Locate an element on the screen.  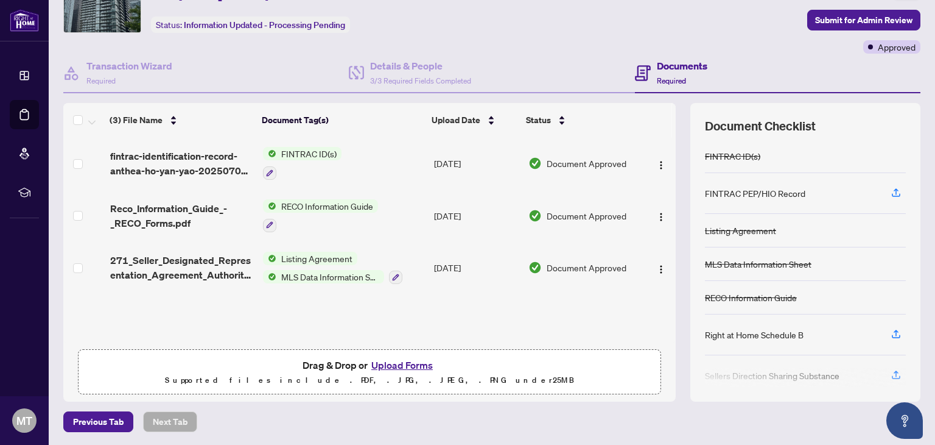
div: Right at Home Schedule B is located at coordinates (755, 334).